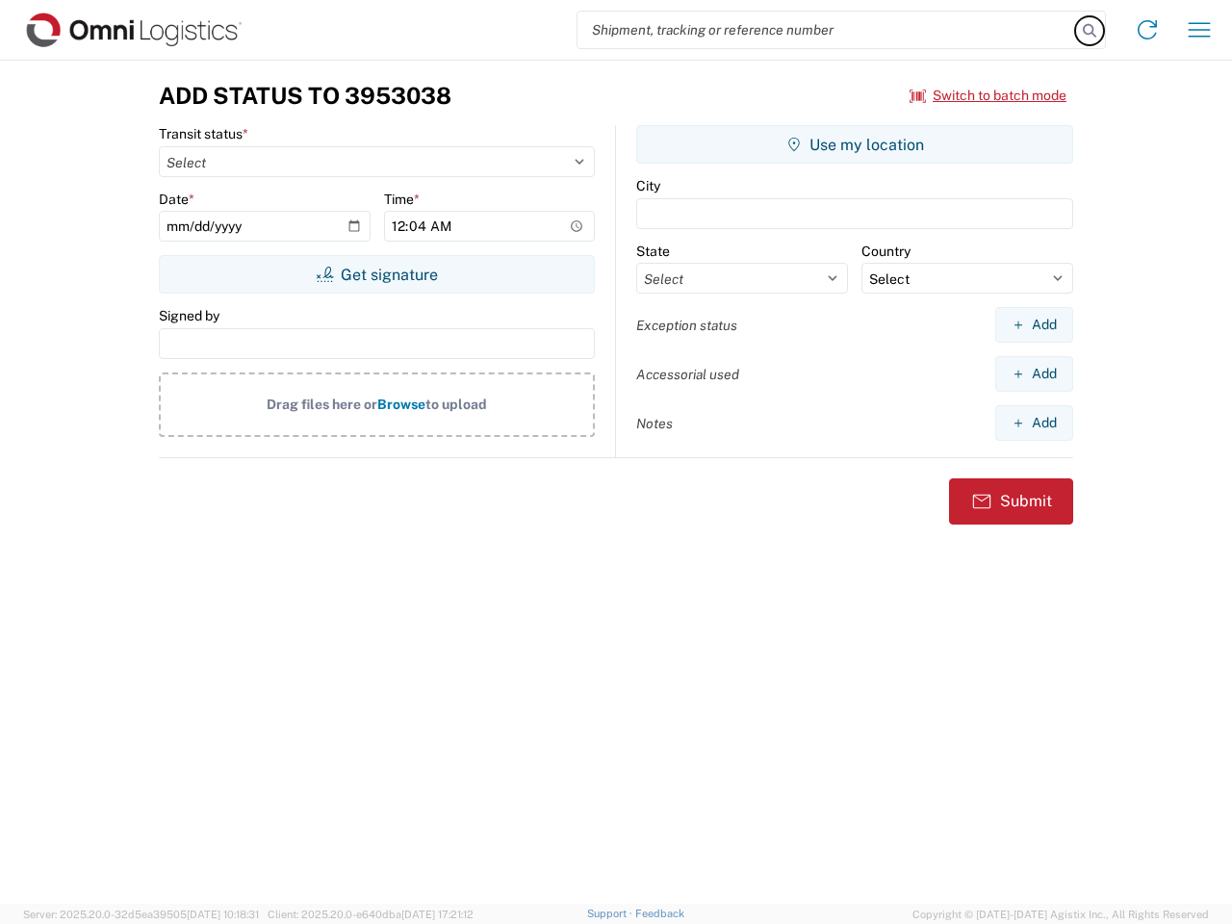 This screenshot has width=1232, height=924. What do you see at coordinates (687, 374) in the screenshot?
I see `label: Accessorial used` at bounding box center [687, 374].